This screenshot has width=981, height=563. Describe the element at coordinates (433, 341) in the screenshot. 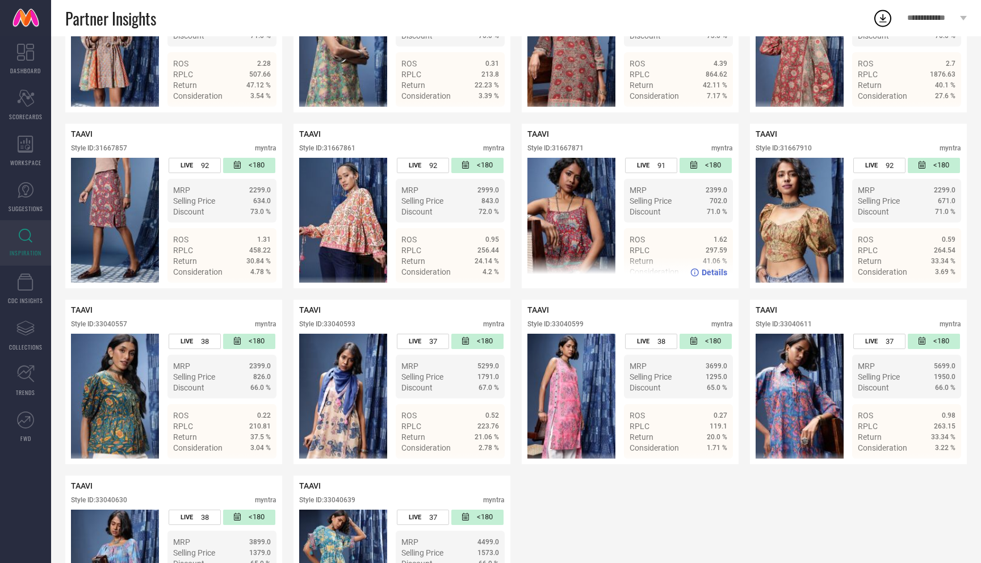

I see `span: 37` at that location.